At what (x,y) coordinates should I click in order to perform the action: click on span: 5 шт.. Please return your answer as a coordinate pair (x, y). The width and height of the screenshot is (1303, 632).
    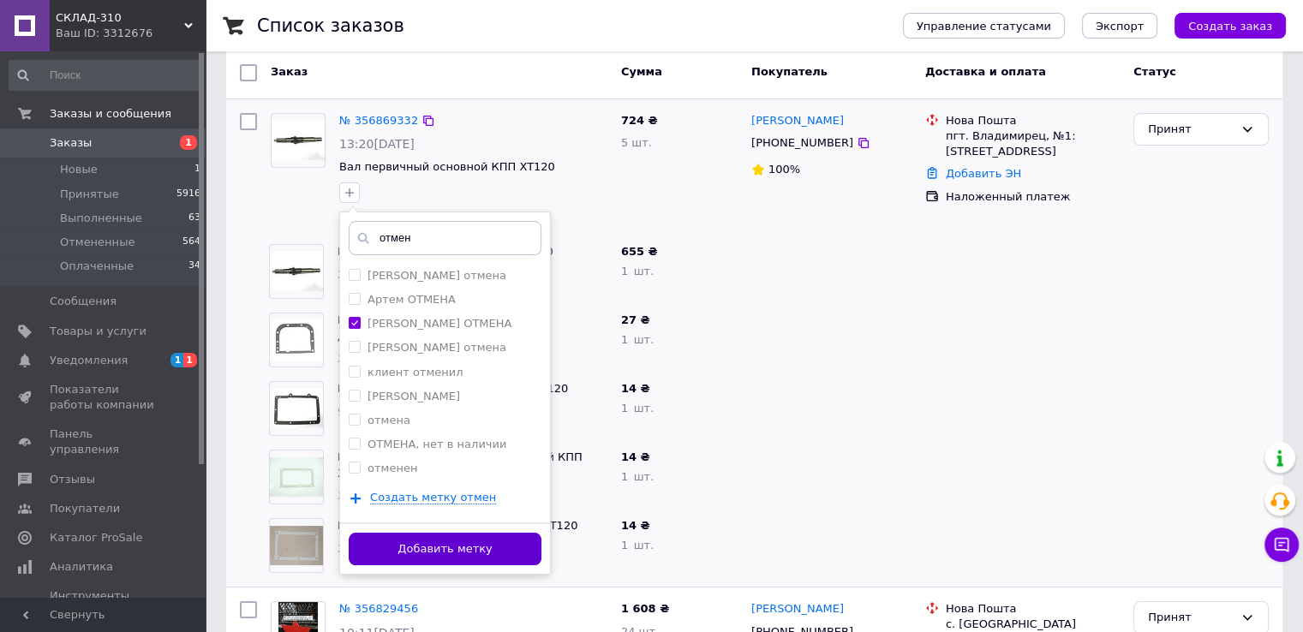
    Looking at the image, I should click on (637, 142).